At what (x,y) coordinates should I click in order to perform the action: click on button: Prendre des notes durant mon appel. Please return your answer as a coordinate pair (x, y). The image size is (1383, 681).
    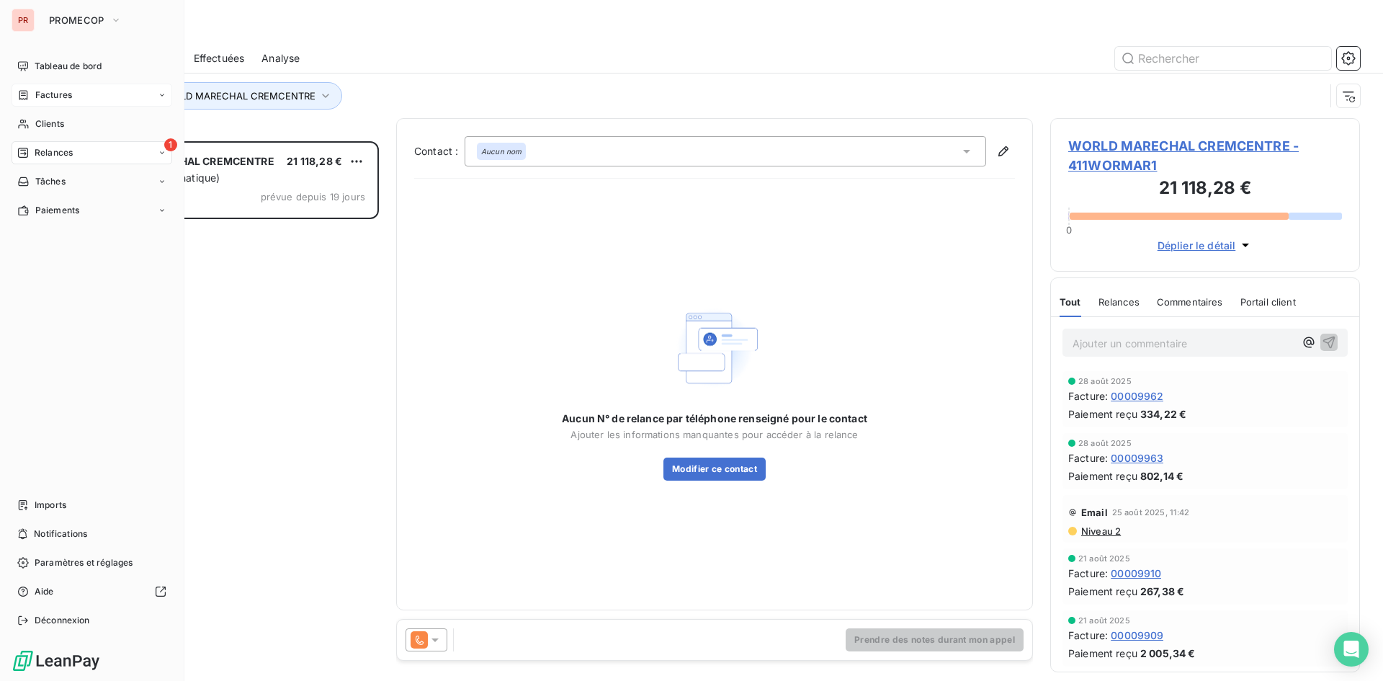
    Looking at the image, I should click on (934, 639).